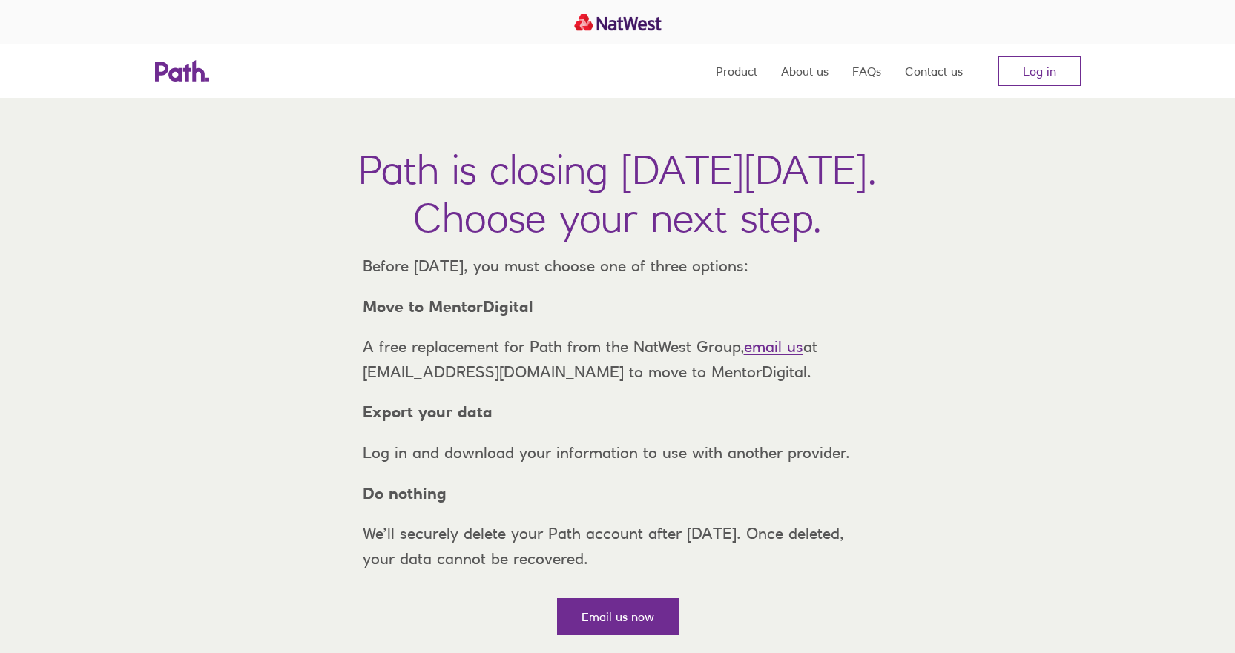 This screenshot has width=1235, height=653. Describe the element at coordinates (774, 346) in the screenshot. I see `a: email us` at that location.